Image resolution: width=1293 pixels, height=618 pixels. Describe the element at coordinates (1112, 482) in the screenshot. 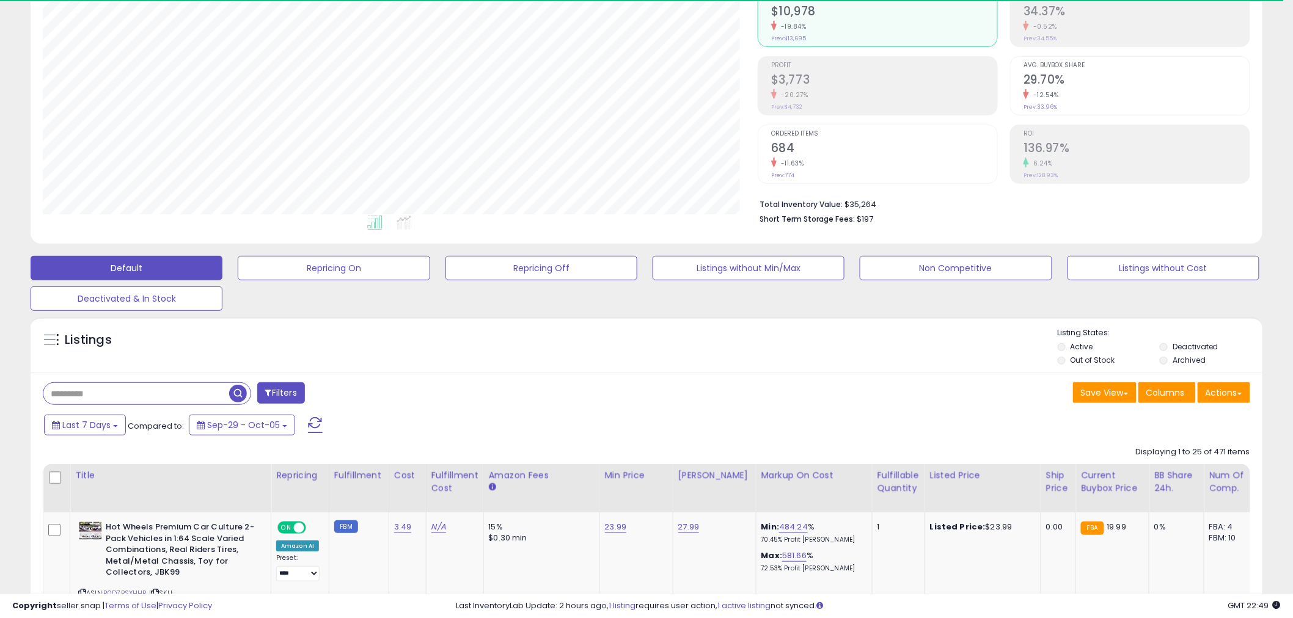

I see `div: Current Buybox Price` at that location.